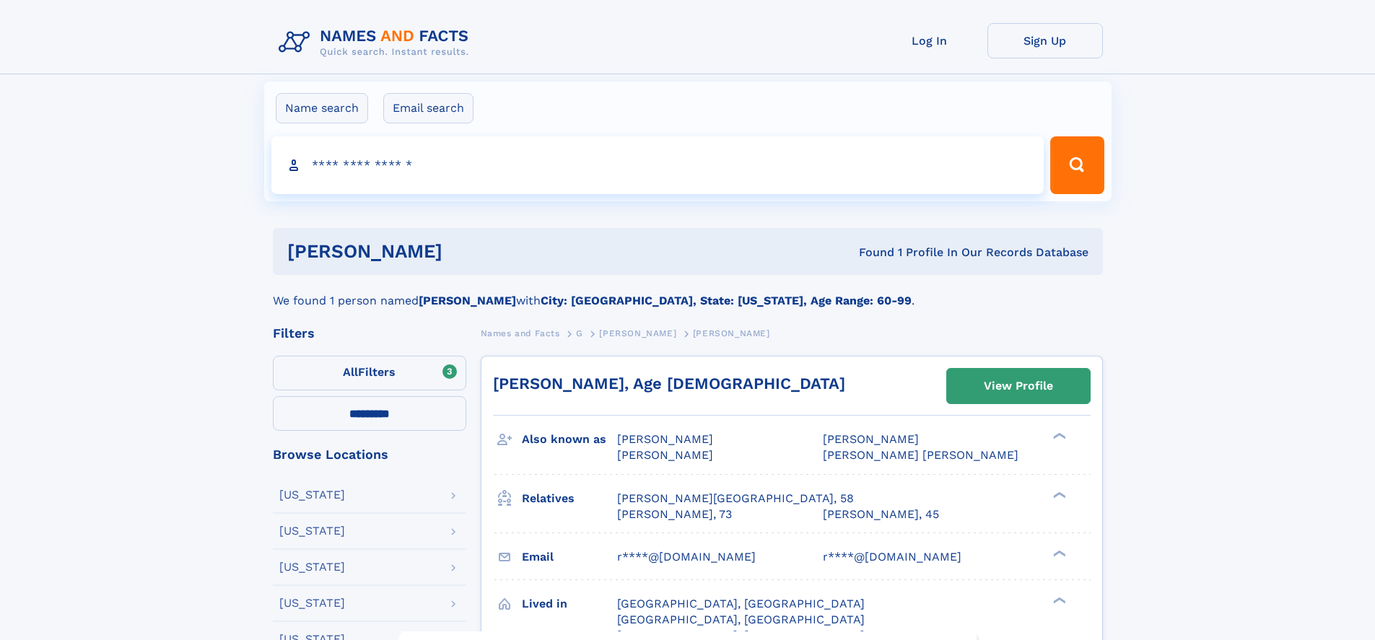  What do you see at coordinates (569, 557) in the screenshot?
I see `h3: Email` at bounding box center [569, 557].